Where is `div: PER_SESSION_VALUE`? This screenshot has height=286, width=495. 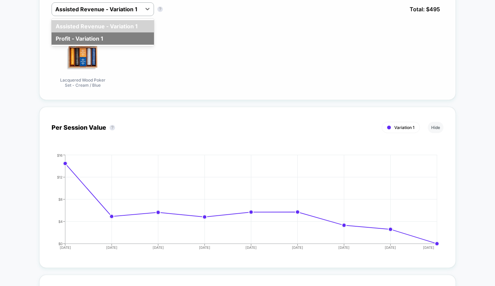 div: PER_SESSION_VALUE is located at coordinates (241, 204).